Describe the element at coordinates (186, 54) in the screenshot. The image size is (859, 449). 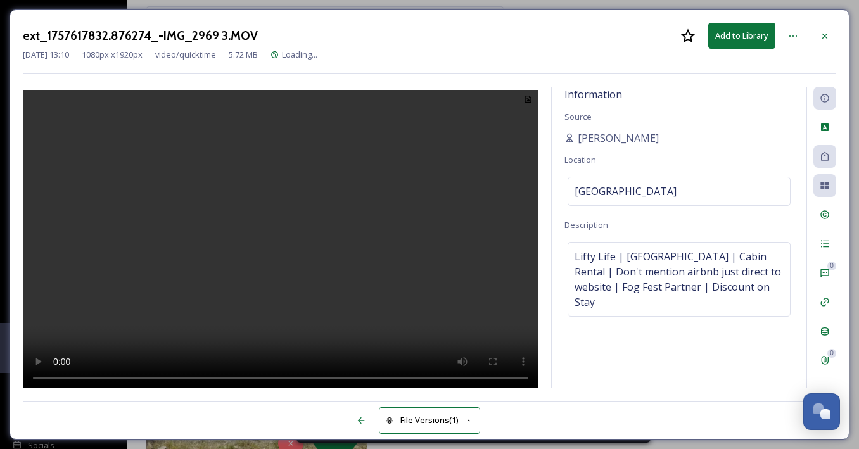
I see `span: video/quicktime` at that location.